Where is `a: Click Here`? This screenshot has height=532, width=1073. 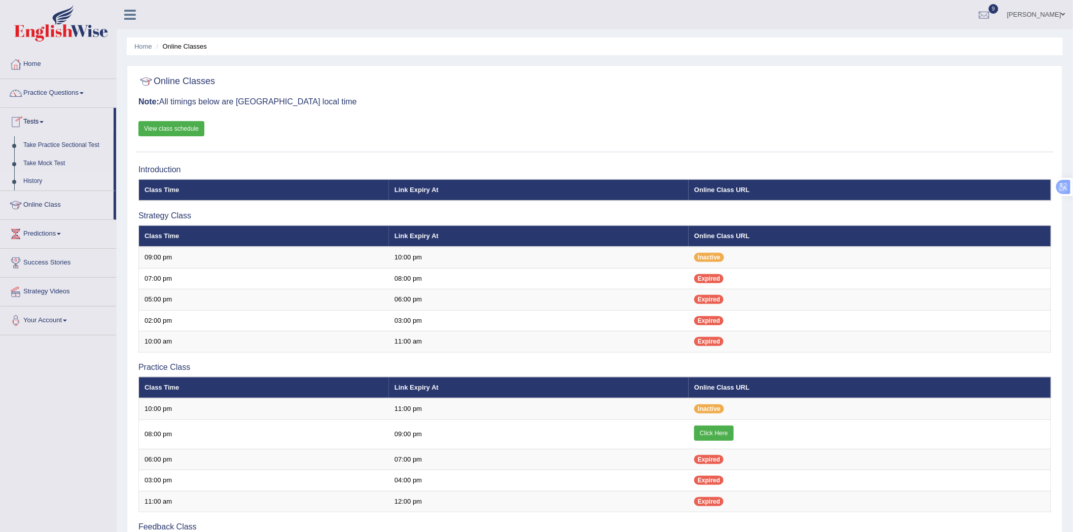 a: Click Here is located at coordinates (713, 434).